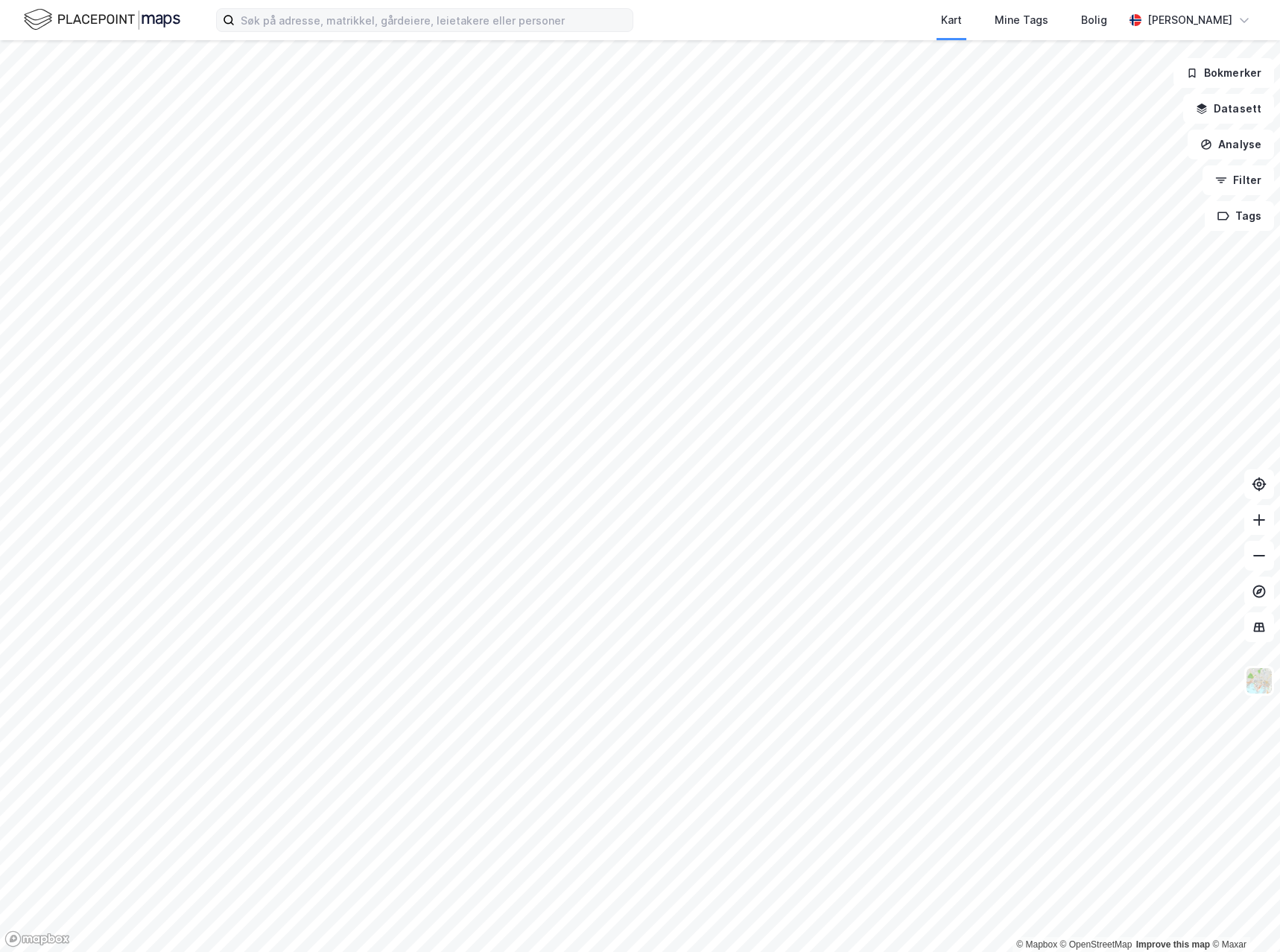 The height and width of the screenshot is (952, 1280). Describe the element at coordinates (1231, 144) in the screenshot. I see `button: Analyse` at that location.